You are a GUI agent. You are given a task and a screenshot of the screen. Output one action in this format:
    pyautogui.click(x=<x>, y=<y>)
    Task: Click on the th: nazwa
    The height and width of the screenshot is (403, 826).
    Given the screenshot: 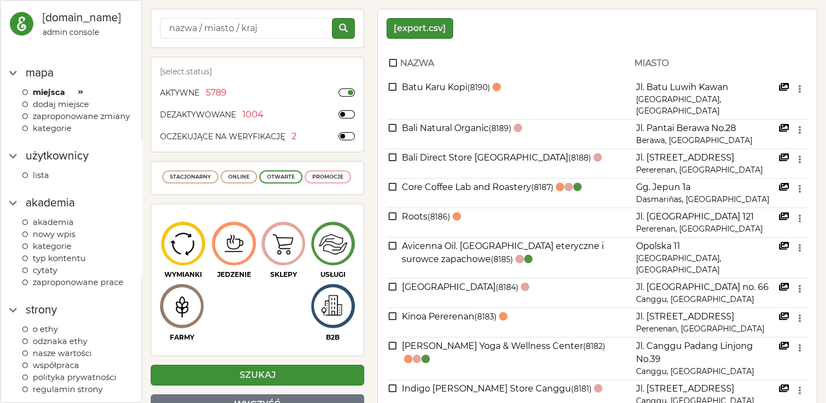 What is the action you would take?
    pyautogui.click(x=517, y=63)
    